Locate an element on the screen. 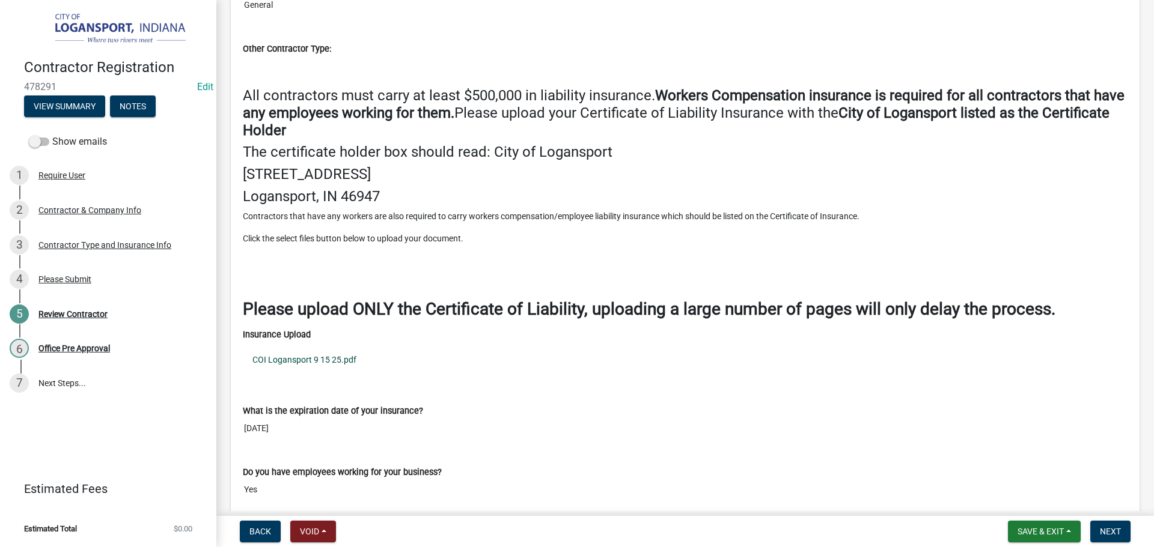  span: Estimated Total is located at coordinates (50, 529).